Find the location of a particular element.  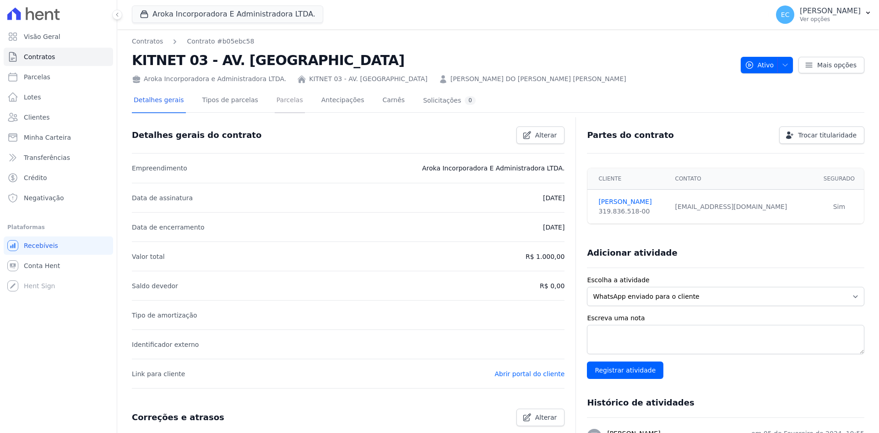

p: R$ 1.000,00 is located at coordinates (545, 256).